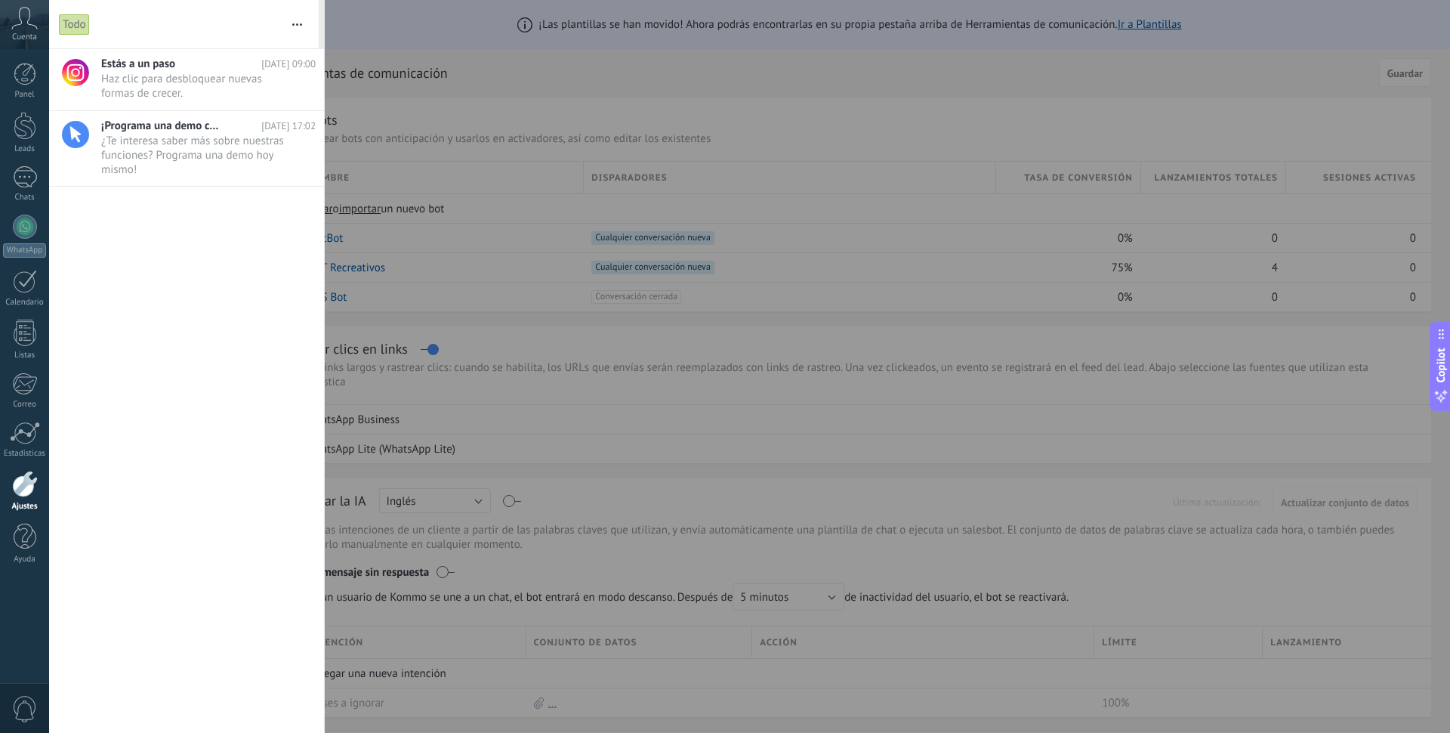  What do you see at coordinates (25, 149) in the screenshot?
I see `div: Leads` at bounding box center [25, 149].